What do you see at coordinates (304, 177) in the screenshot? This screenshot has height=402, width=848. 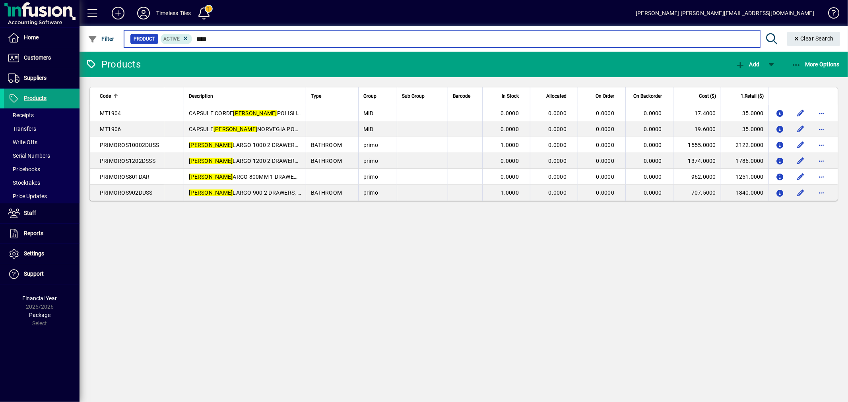 I see `span: ARCO 800MM 1 DRAWER, THERMOFORM CABINET, ARCO SINGLE BASIN` at bounding box center [304, 177].